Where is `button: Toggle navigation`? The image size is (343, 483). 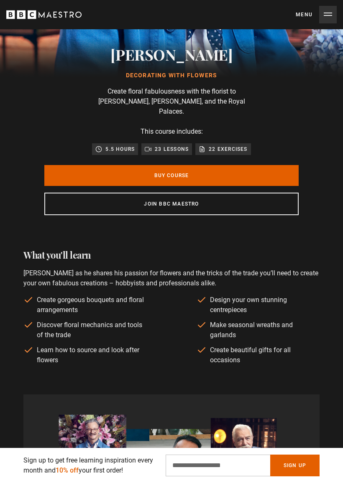 button: Toggle navigation is located at coordinates (316, 15).